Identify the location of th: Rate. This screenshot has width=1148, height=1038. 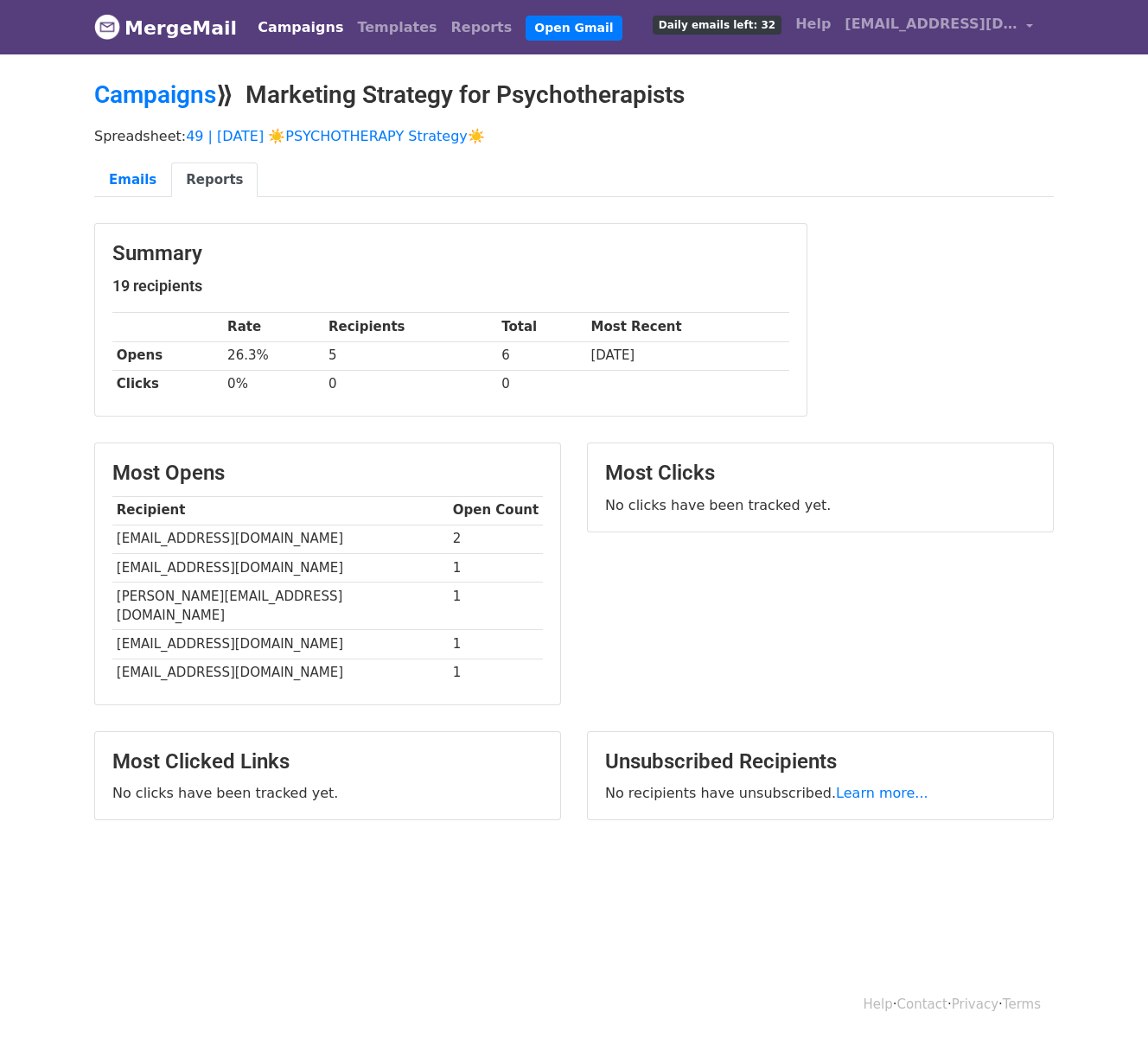
(273, 326).